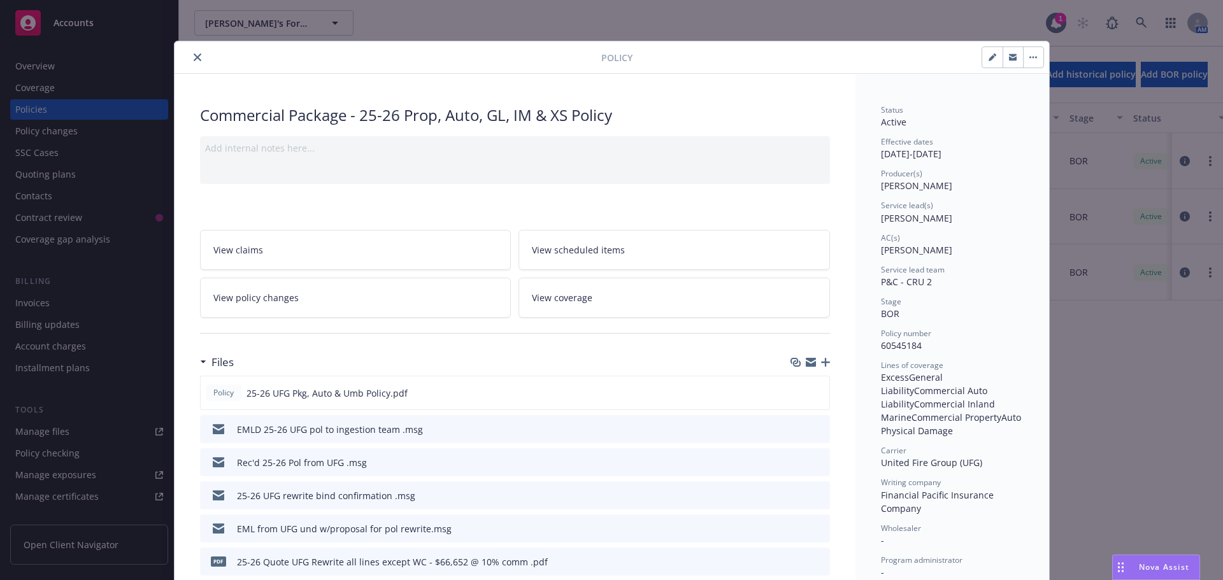 This screenshot has width=1223, height=580. What do you see at coordinates (219, 561) in the screenshot?
I see `span: pdf` at bounding box center [219, 561].